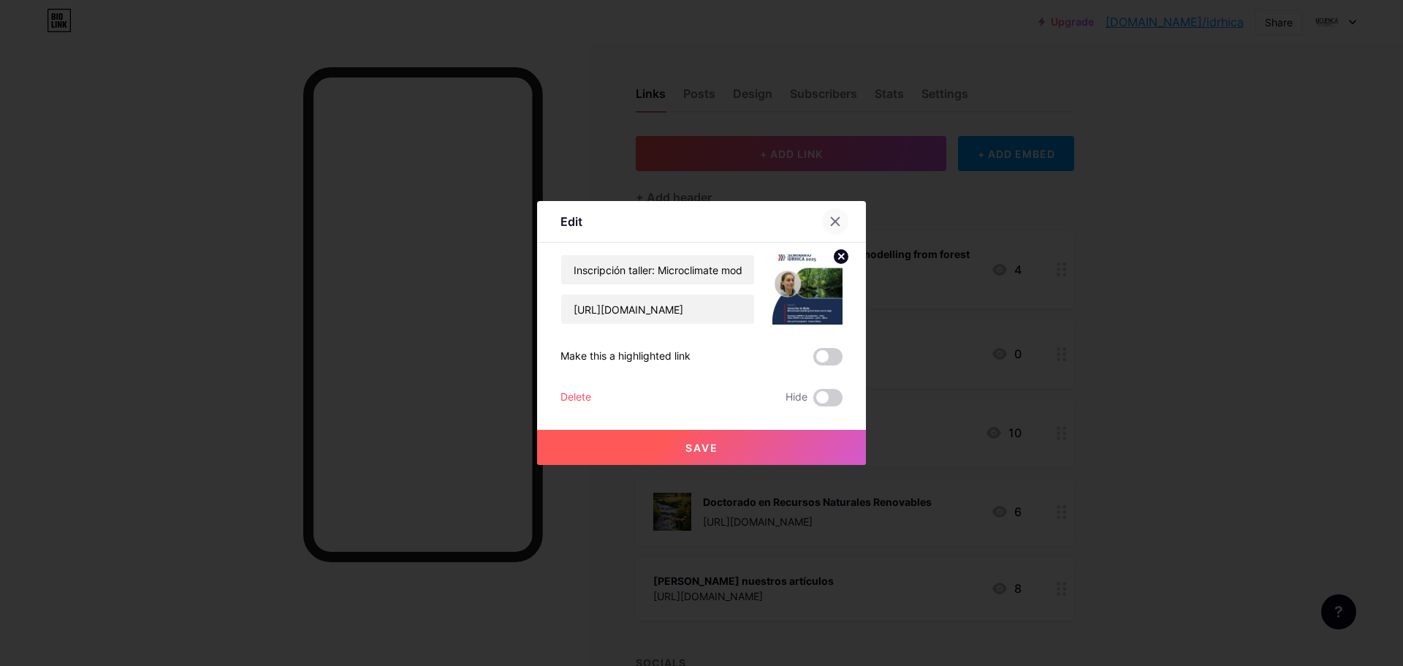 This screenshot has width=1403, height=666. I want to click on button: Save, so click(701, 447).